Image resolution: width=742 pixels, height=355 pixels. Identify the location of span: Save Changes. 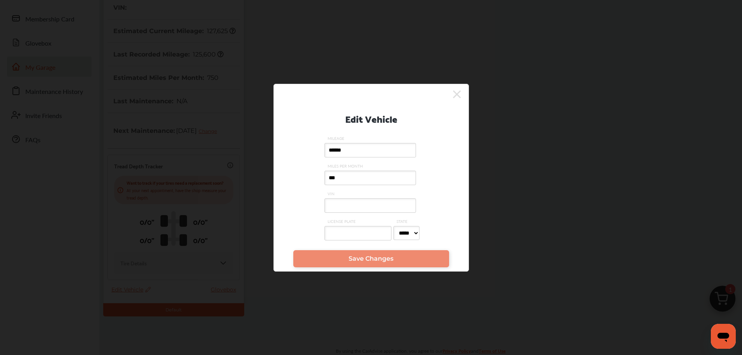
(371, 258).